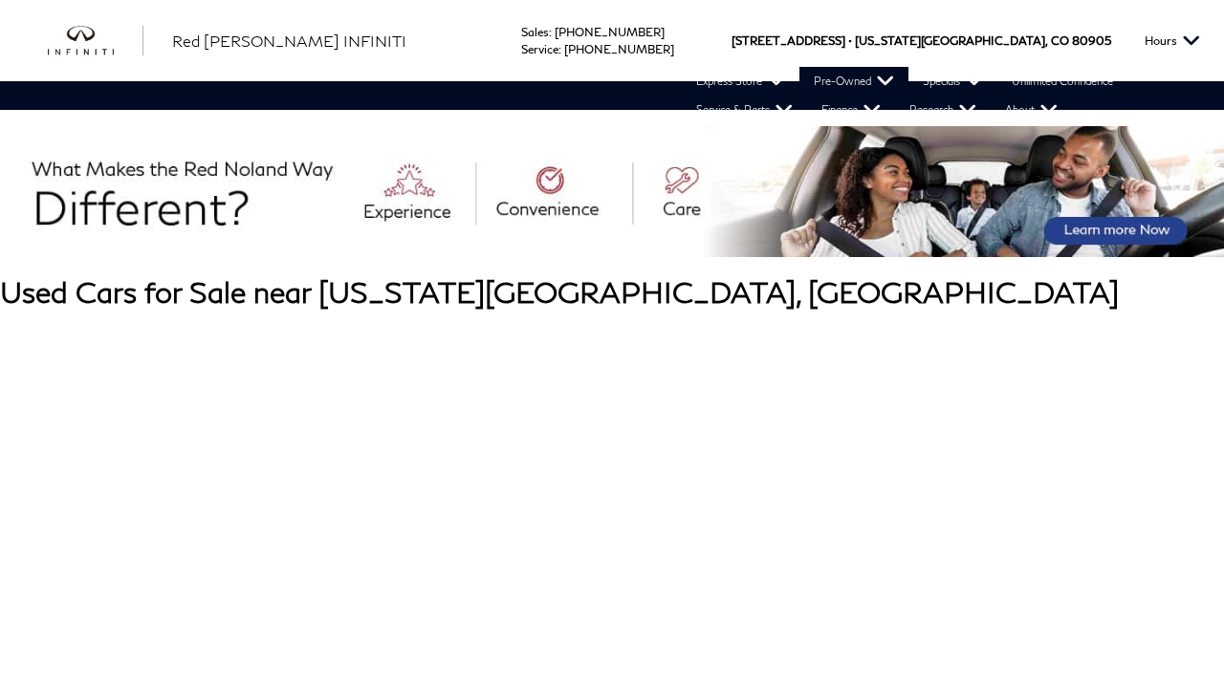 The image size is (1224, 688). Describe the element at coordinates (952, 81) in the screenshot. I see `a: Specials` at that location.